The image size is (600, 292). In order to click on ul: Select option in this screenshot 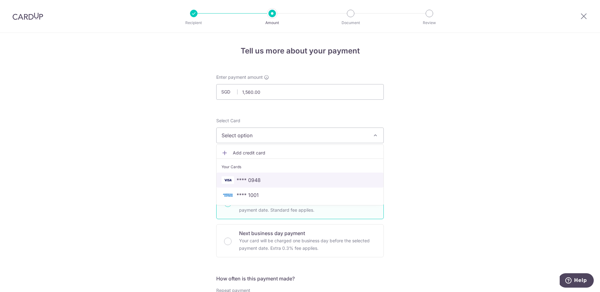, I will do `click(300, 175)`.